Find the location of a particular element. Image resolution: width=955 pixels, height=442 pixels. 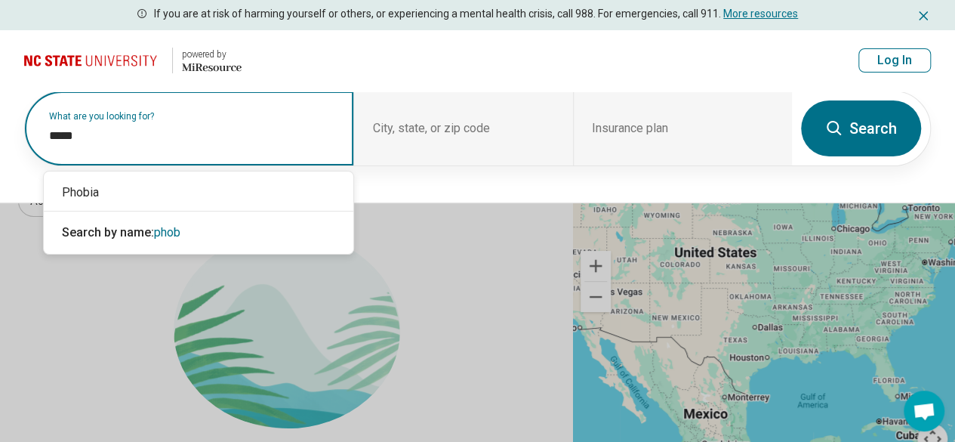

a: More resources is located at coordinates (761, 14).